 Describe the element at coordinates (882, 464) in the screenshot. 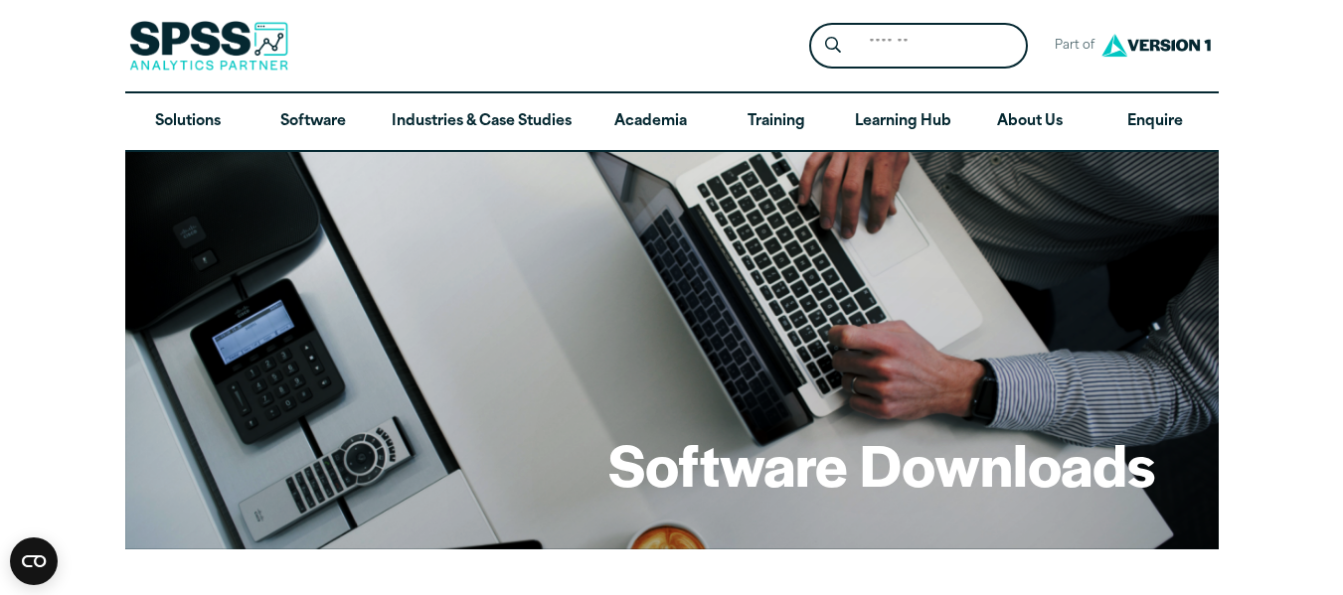

I see `h1: Software Downloads` at that location.